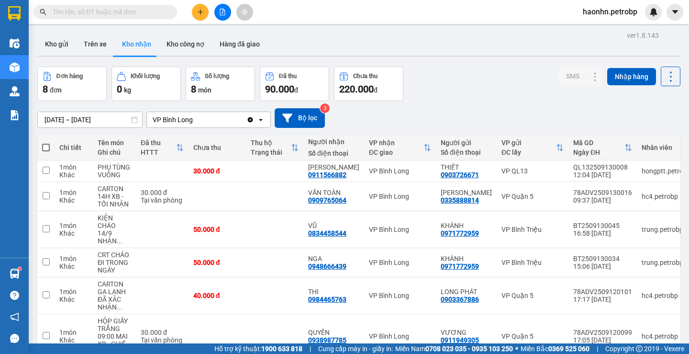  What do you see at coordinates (334, 332) in the screenshot?
I see `div: QUYÊN` at bounding box center [334, 332].